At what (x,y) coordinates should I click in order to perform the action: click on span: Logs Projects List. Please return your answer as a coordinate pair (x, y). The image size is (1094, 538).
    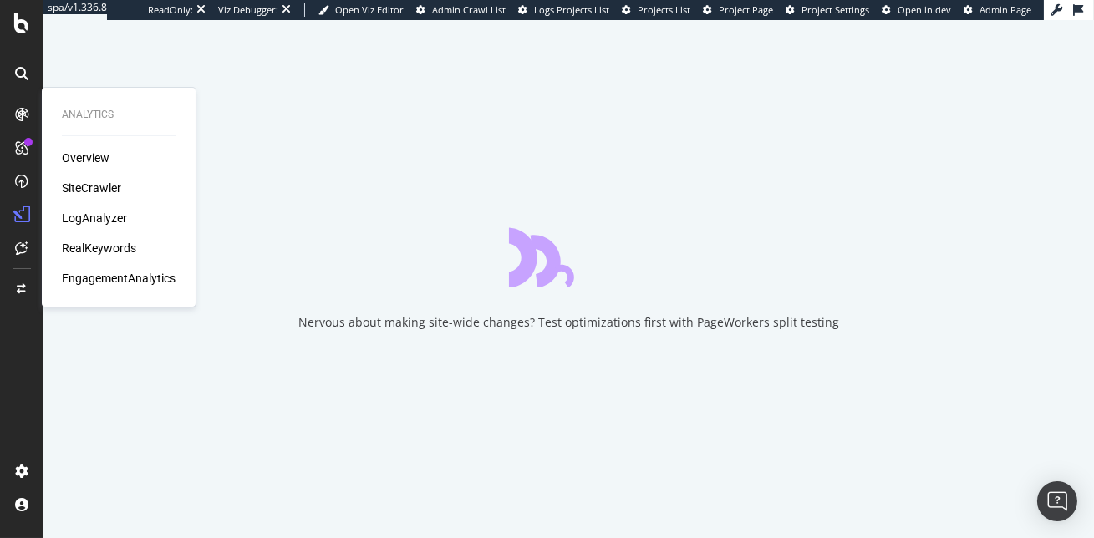
    Looking at the image, I should click on (572, 9).